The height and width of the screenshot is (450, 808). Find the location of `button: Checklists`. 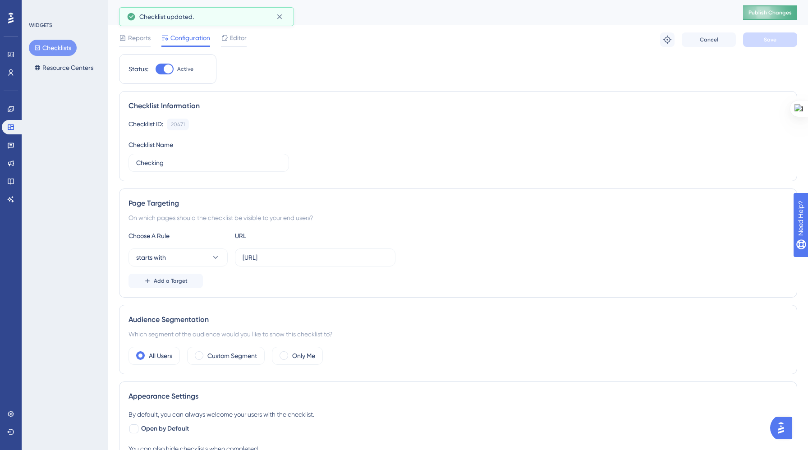

button: Checklists is located at coordinates (53, 48).